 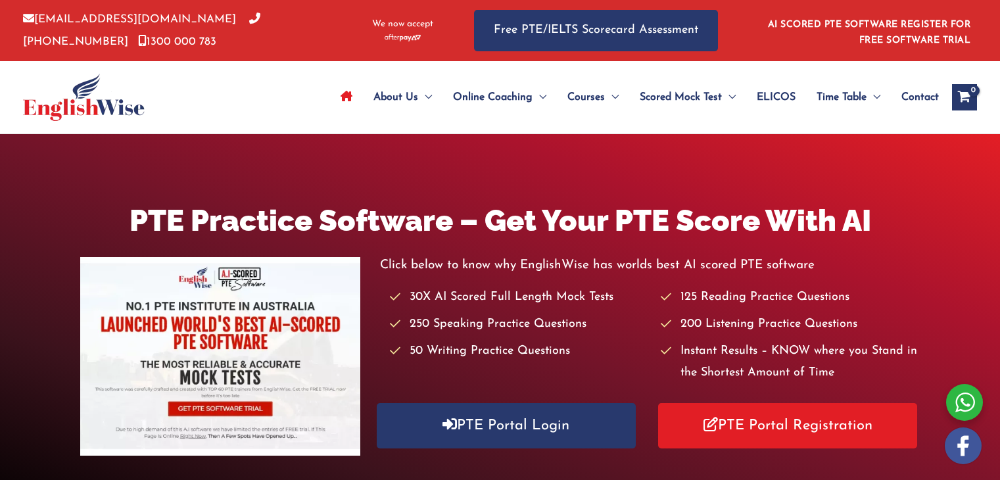 I want to click on nav: Site Navigation: Main Menu, so click(x=635, y=97).